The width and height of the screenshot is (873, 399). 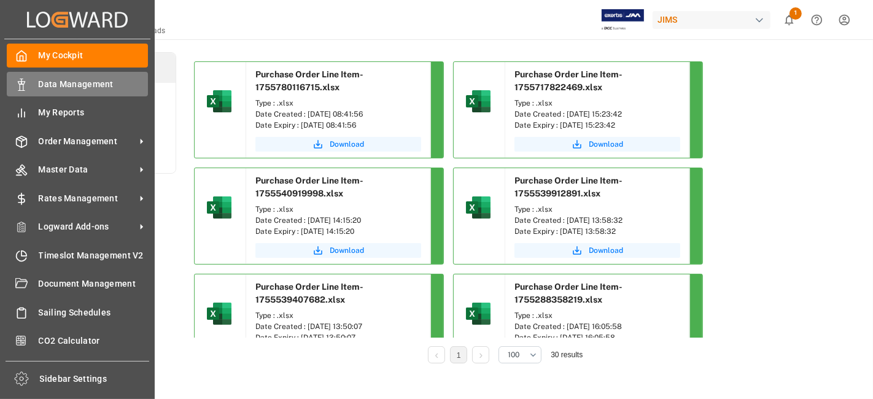 I want to click on span: My Reports, so click(x=93, y=112).